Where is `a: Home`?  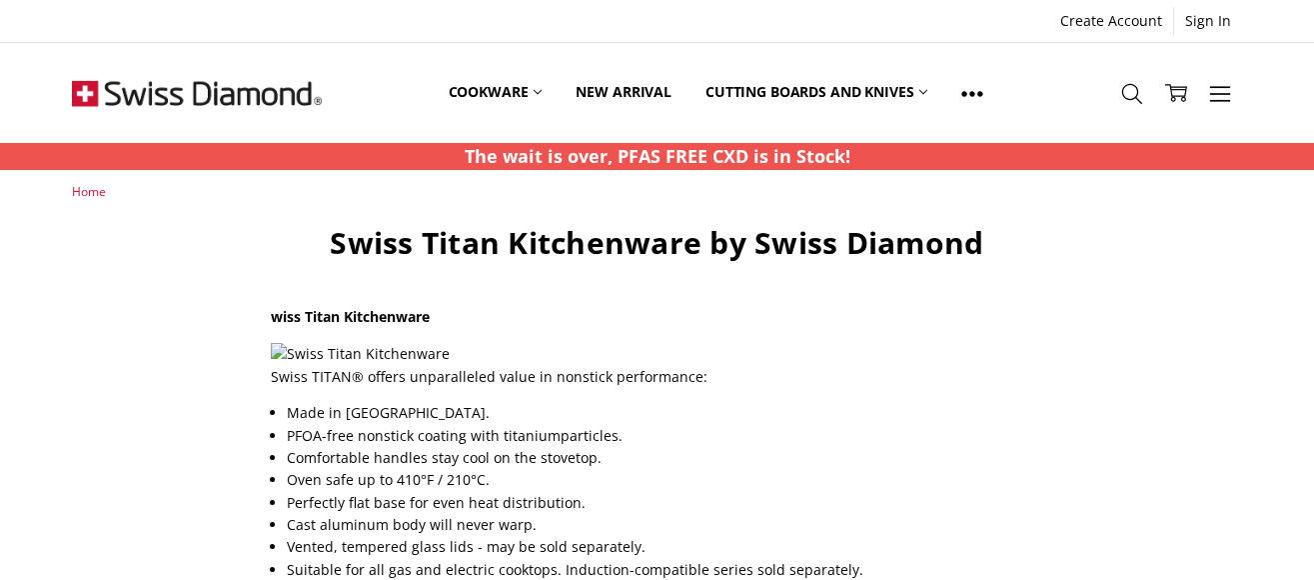 a: Home is located at coordinates (89, 191).